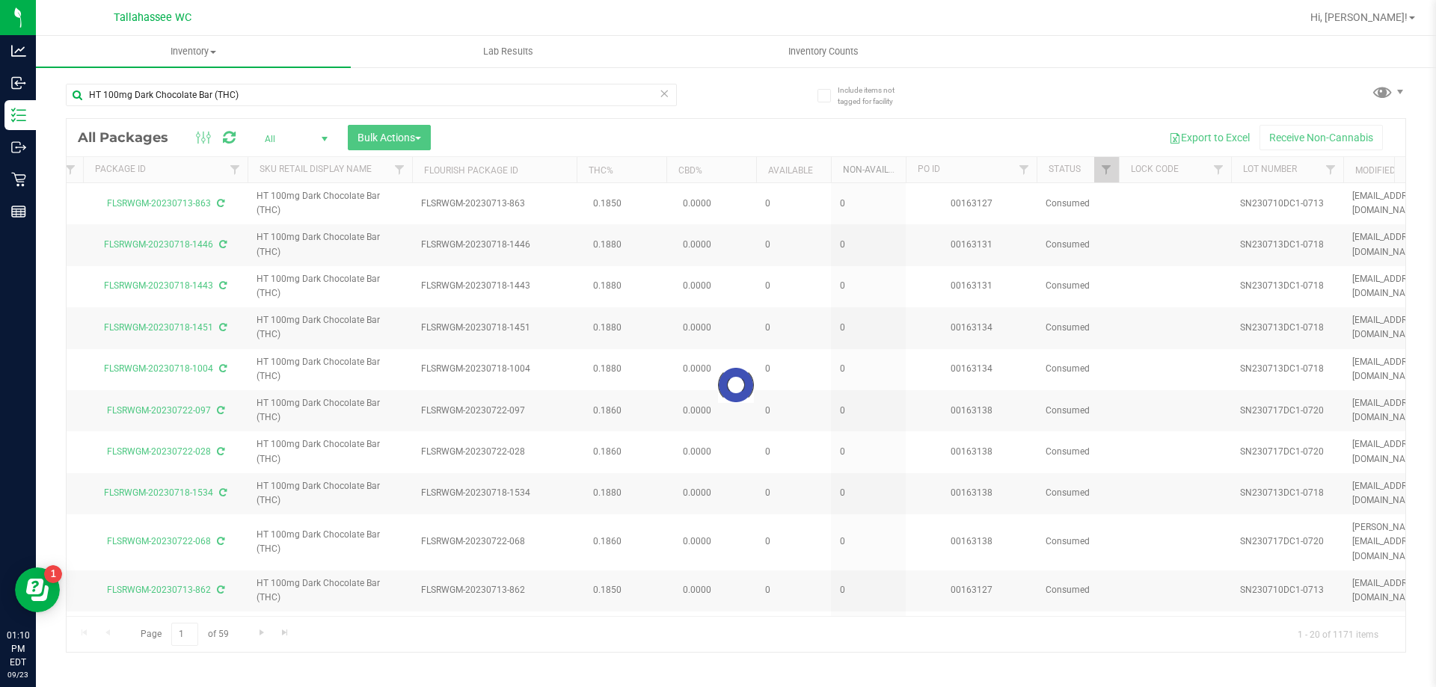 The height and width of the screenshot is (687, 1436). What do you see at coordinates (823, 52) in the screenshot?
I see `a: Inventory Counts` at bounding box center [823, 52].